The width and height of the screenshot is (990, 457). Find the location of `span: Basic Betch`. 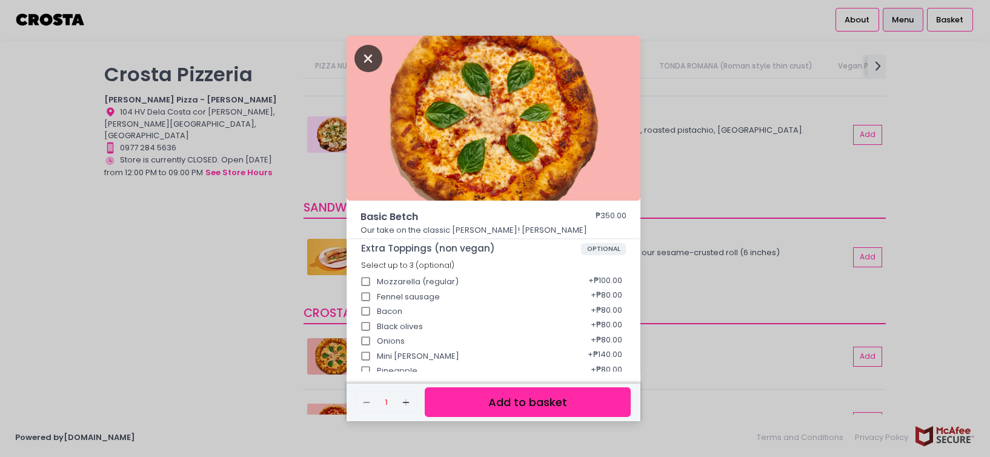

span: Basic Betch is located at coordinates (461, 217).